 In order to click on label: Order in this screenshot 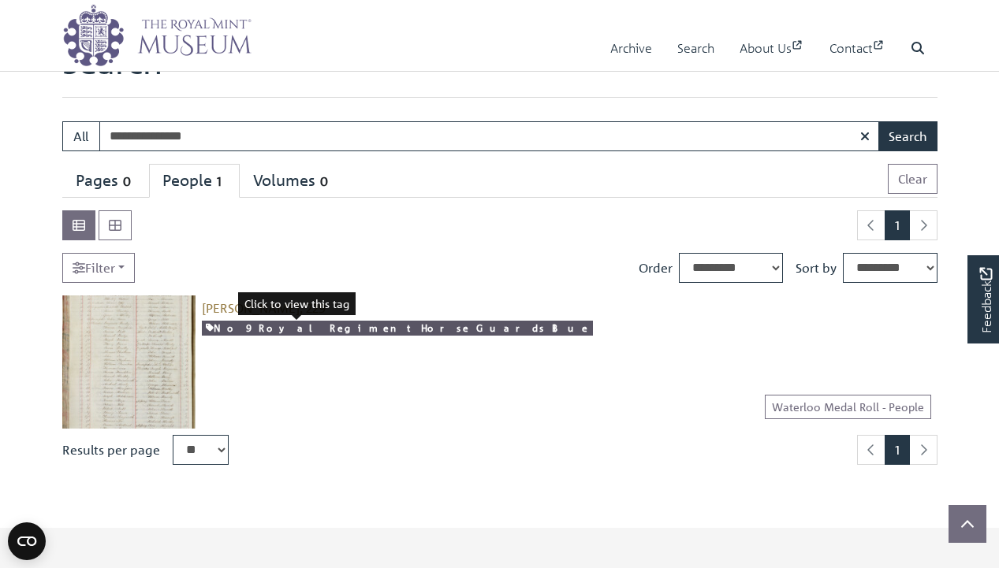, I will do `click(655, 268)`.